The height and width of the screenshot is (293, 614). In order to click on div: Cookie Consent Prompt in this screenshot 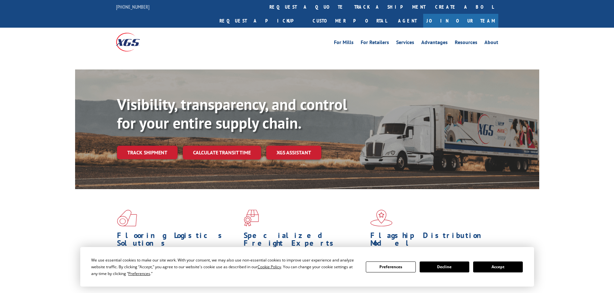, I will do `click(307, 267)`.